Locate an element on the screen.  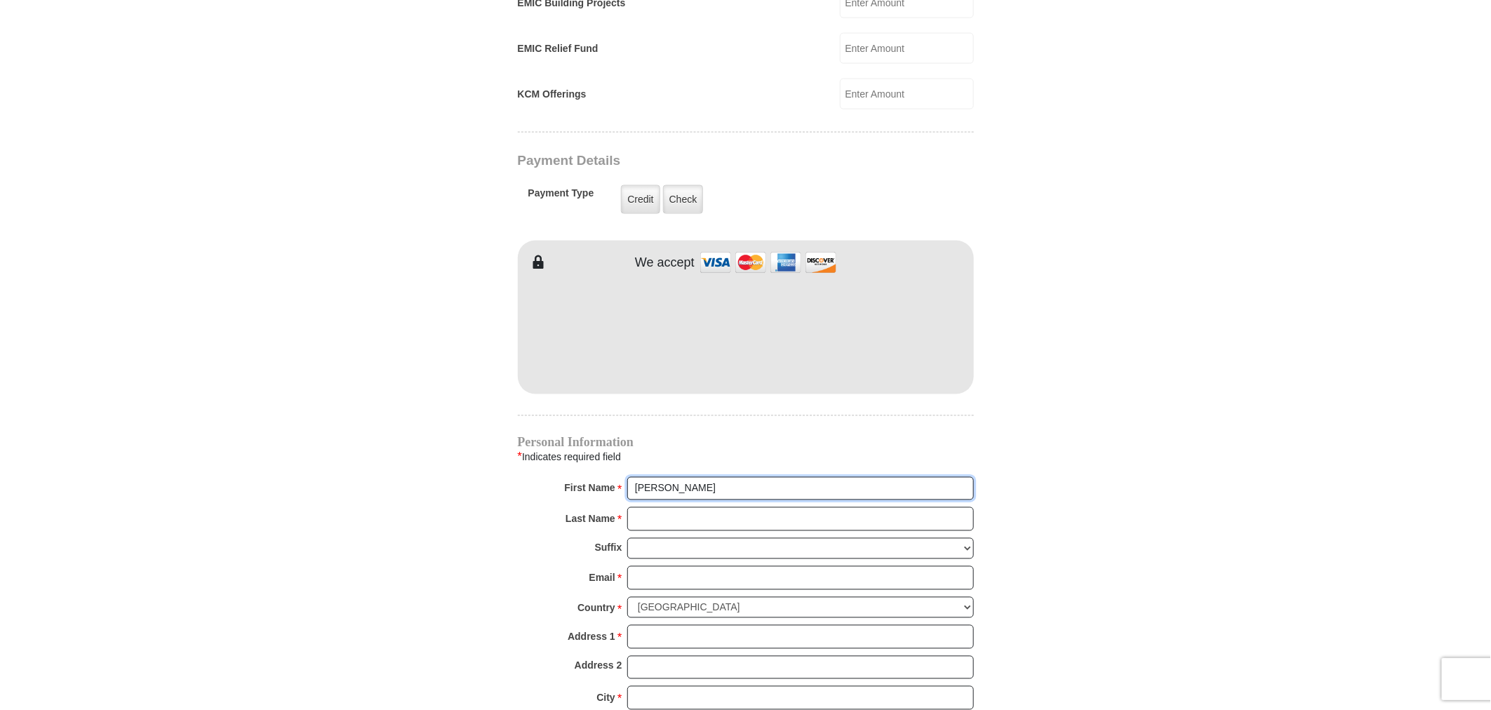
h4: We accept is located at coordinates (664, 263).